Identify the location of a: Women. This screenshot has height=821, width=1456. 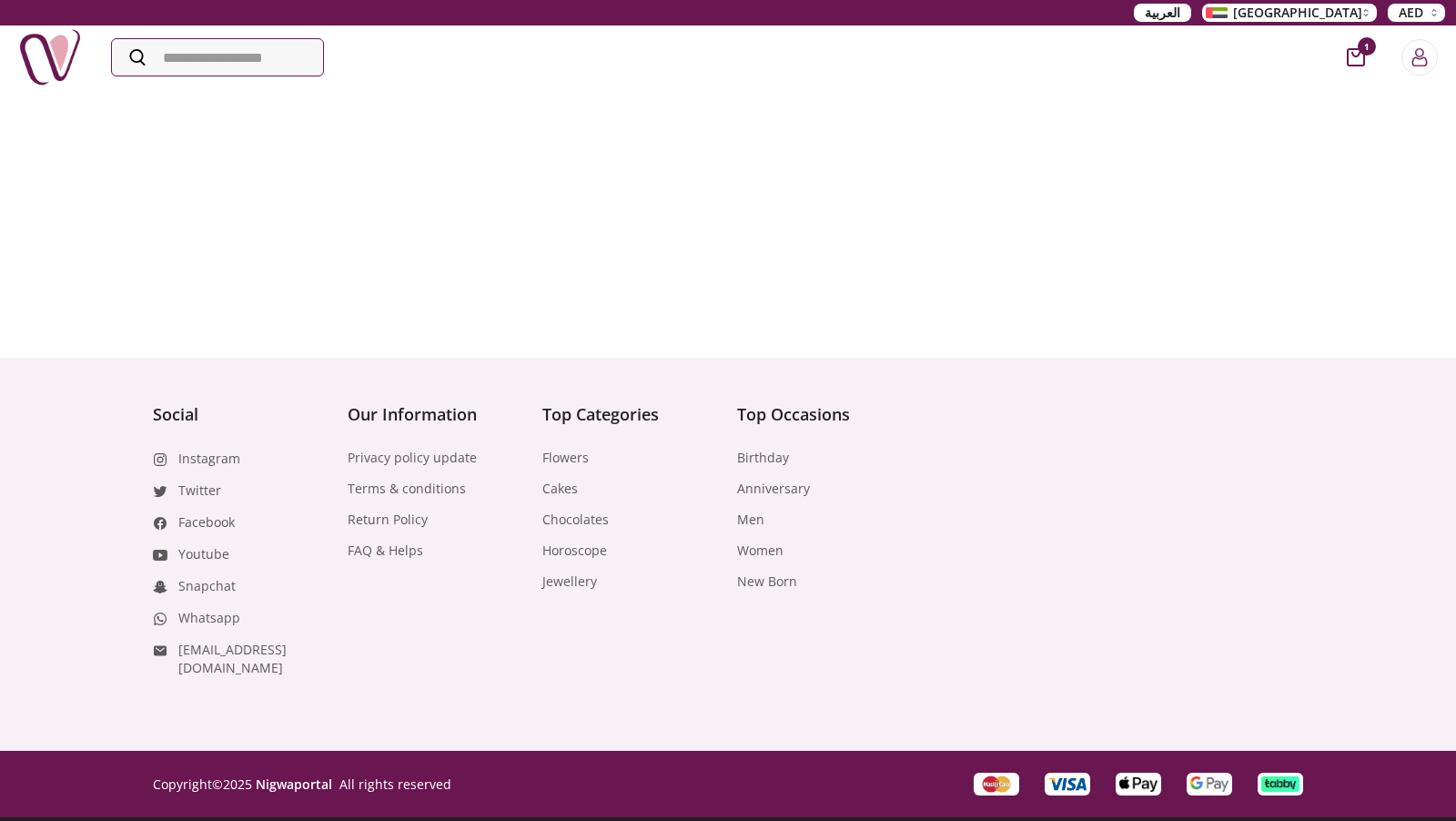
(760, 550).